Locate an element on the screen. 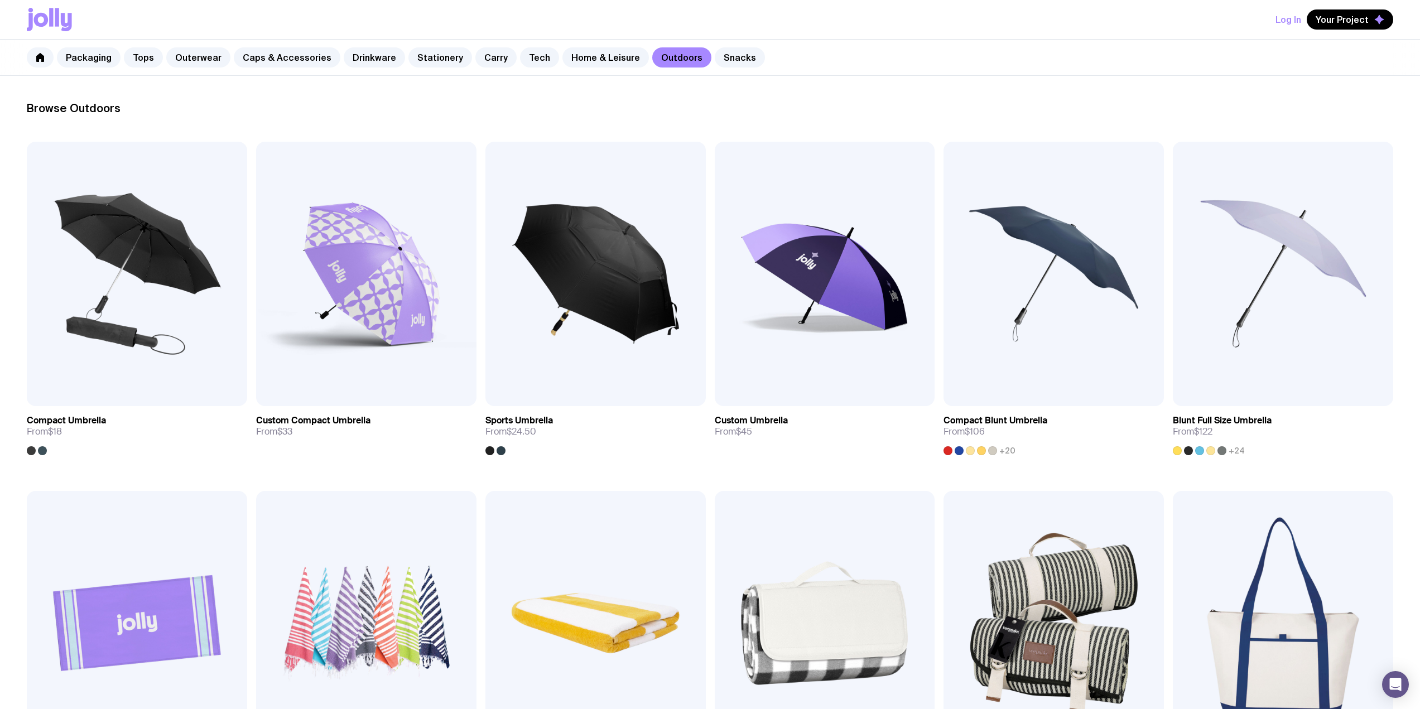  span: $33 is located at coordinates (284, 431).